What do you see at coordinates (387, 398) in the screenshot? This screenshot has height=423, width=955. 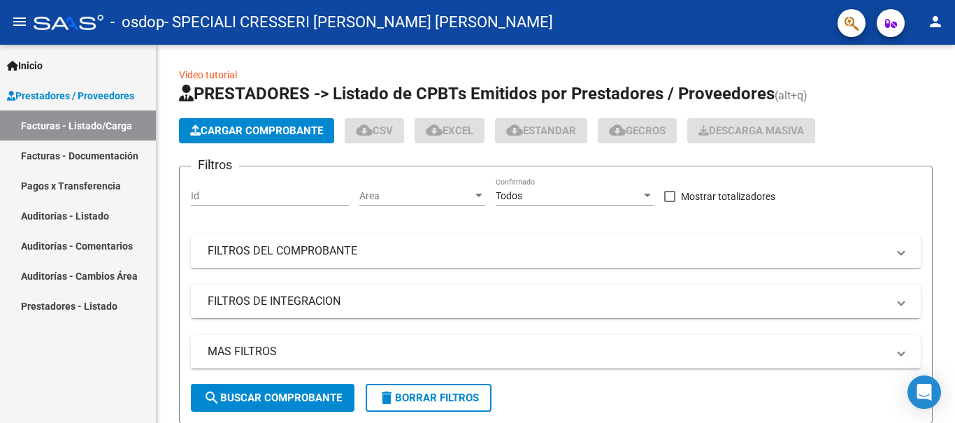 I see `mat-icon: delete` at bounding box center [387, 398].